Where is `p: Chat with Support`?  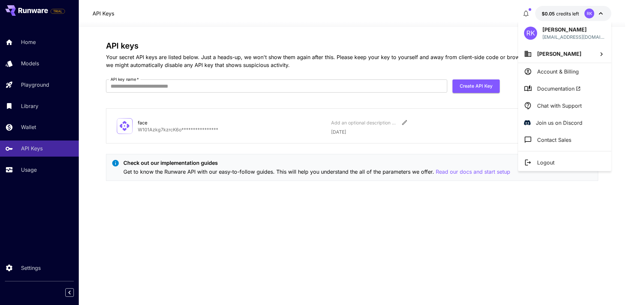
p: Chat with Support is located at coordinates (559, 106).